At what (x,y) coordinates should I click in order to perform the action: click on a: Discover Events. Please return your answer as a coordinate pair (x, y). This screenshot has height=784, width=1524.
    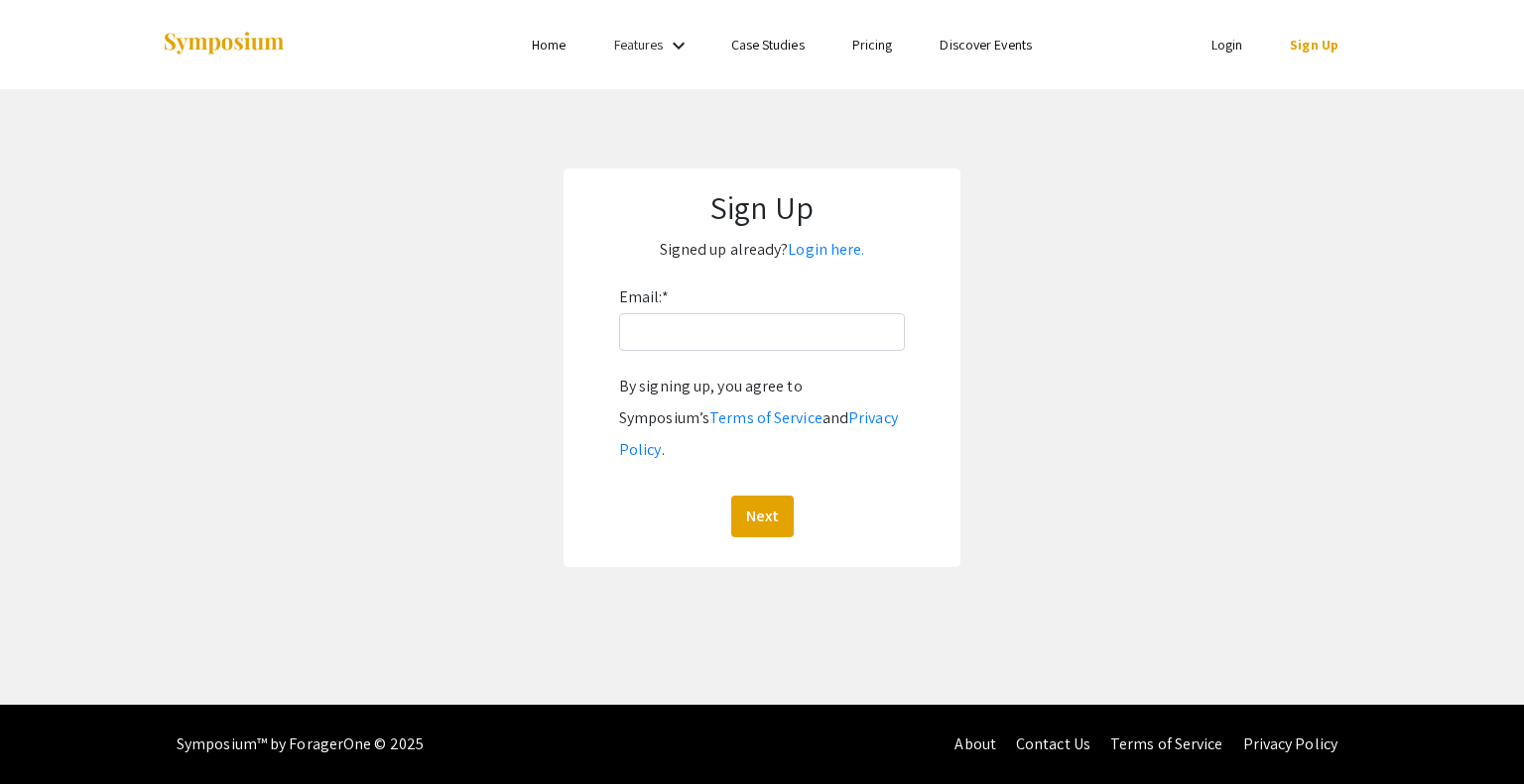
    Looking at the image, I should click on (986, 45).